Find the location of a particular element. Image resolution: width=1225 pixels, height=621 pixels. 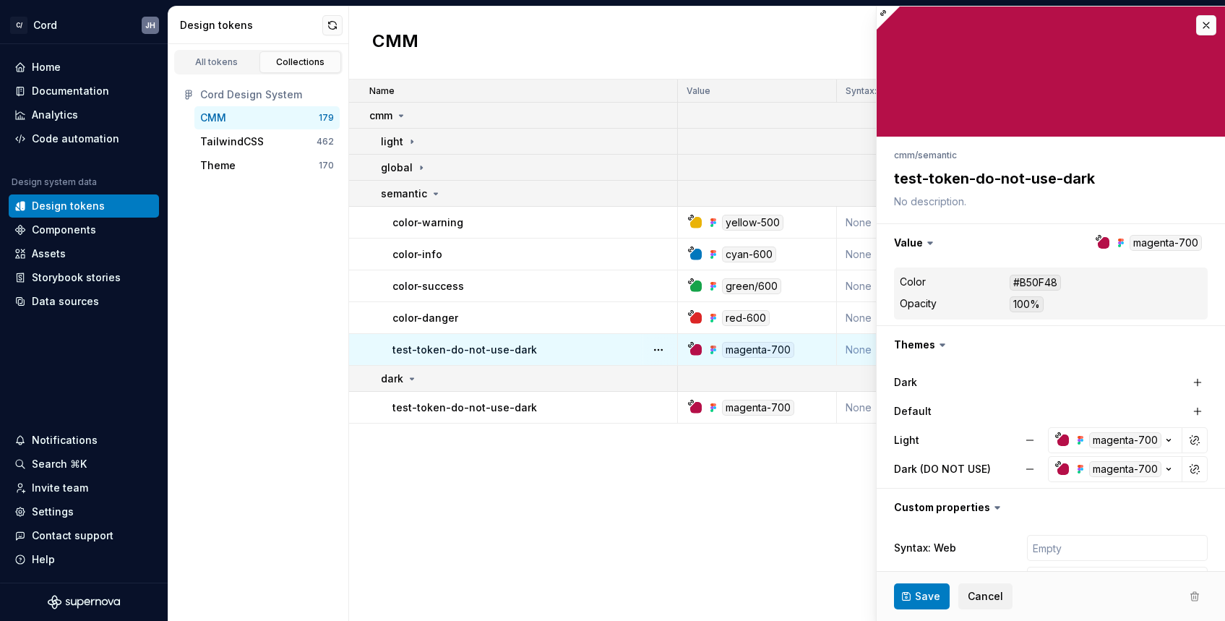

div: Collections is located at coordinates (301, 62).